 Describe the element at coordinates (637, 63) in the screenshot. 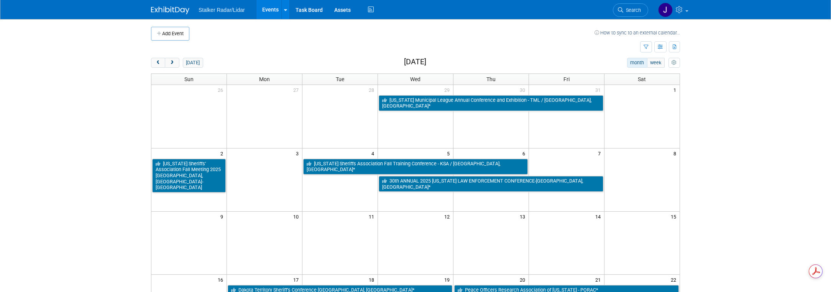

I see `button: month` at that location.